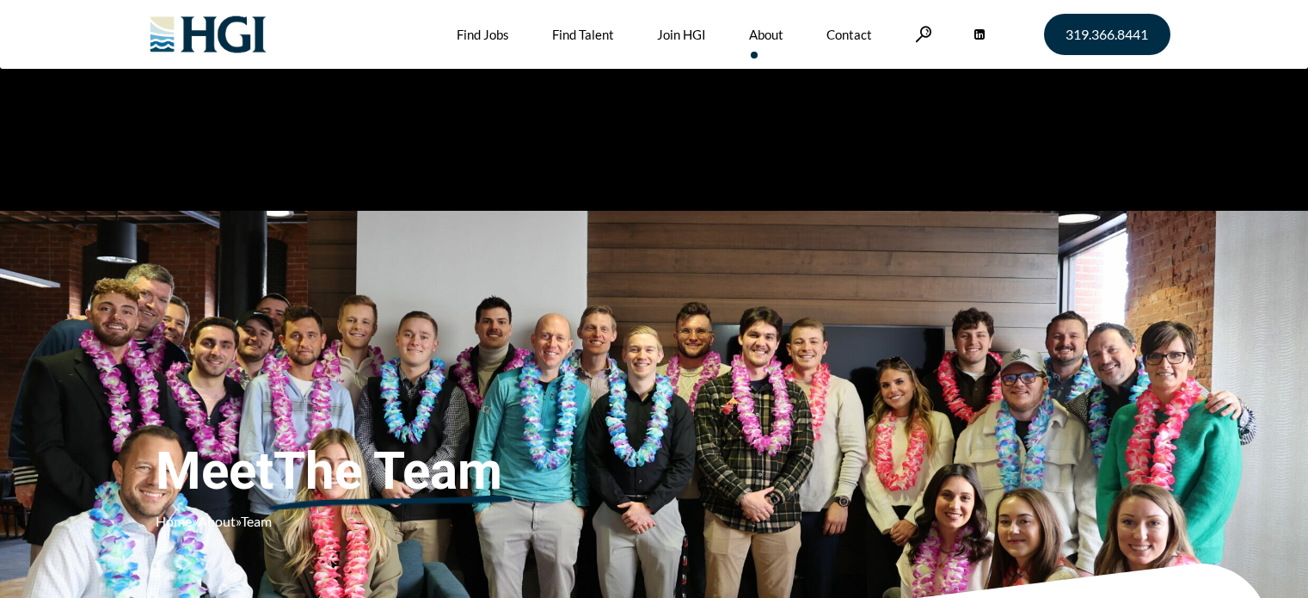  Describe the element at coordinates (256, 520) in the screenshot. I see `span: Team` at that location.